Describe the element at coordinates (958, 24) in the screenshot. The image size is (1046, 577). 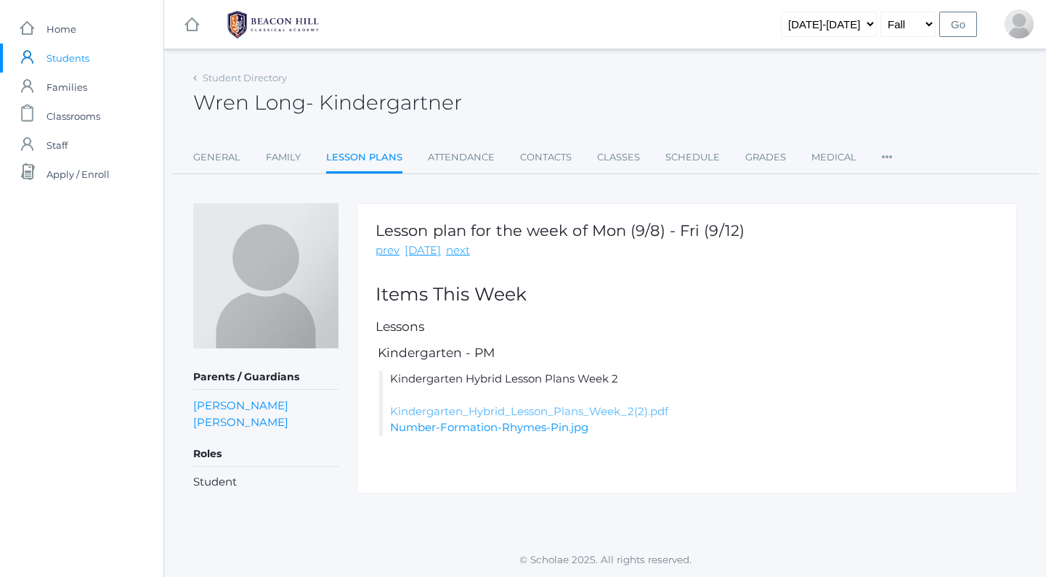
I see `input: Go` at that location.